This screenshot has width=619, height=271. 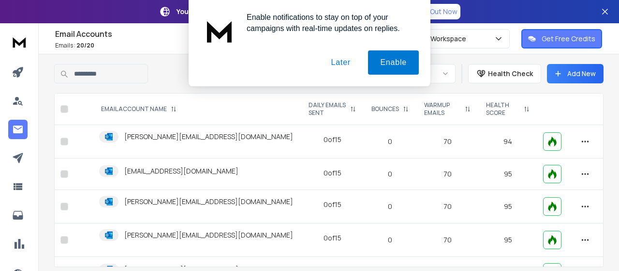 I want to click on p: BOUNCES, so click(x=385, y=109).